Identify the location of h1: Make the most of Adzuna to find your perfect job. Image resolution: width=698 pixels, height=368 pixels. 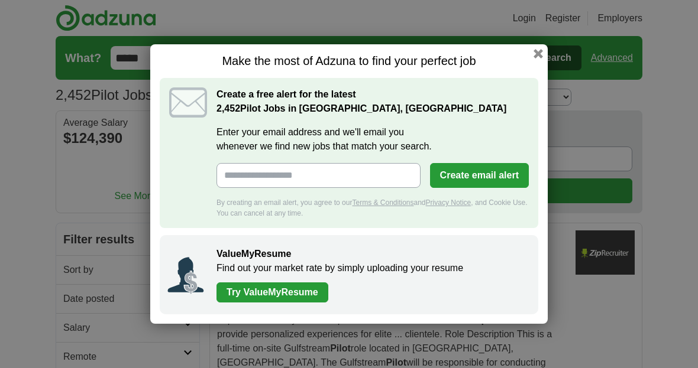
(349, 61).